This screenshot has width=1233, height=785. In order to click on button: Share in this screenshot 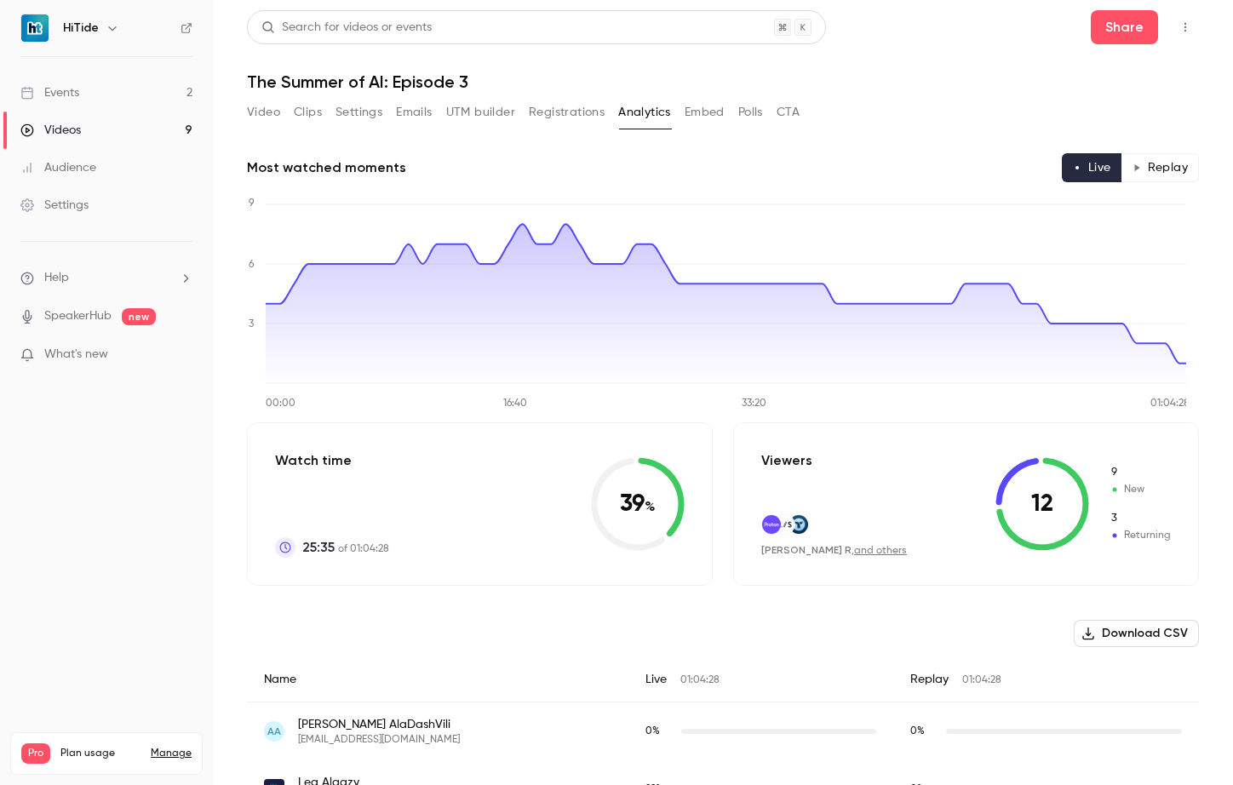, I will do `click(1124, 27)`.